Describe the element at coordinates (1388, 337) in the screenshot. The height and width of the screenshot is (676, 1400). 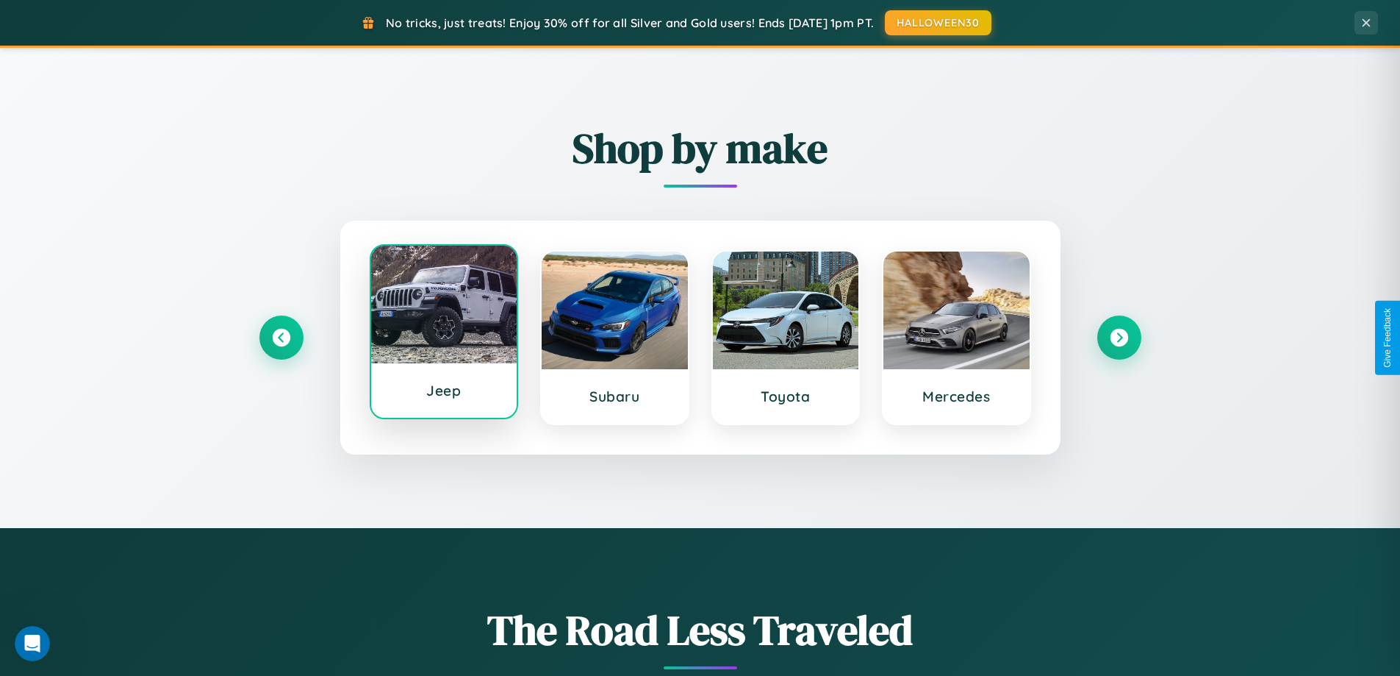
I see `div: Give Feedback` at that location.